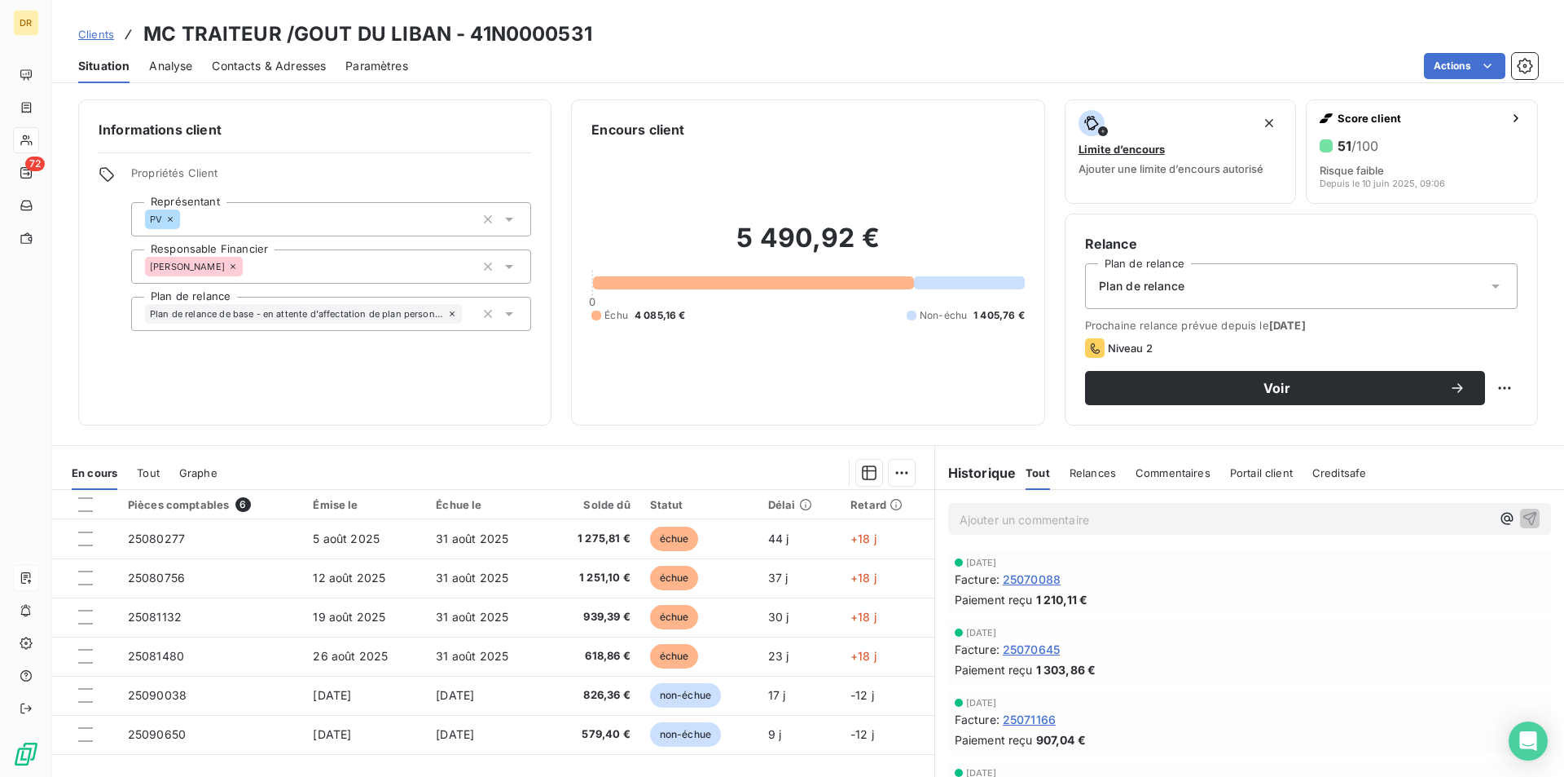 The image size is (1564, 777). I want to click on span: 5 août 2025, so click(346, 538).